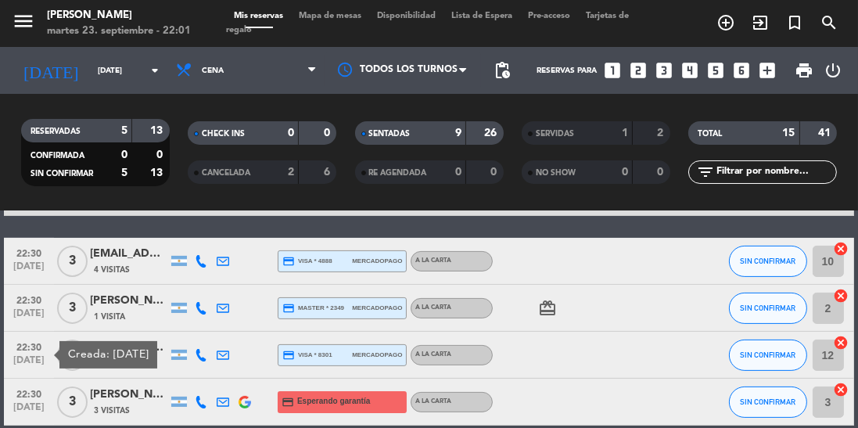 This screenshot has height=428, width=858. Describe the element at coordinates (223, 134) in the screenshot. I see `span: CHECK INS` at that location.